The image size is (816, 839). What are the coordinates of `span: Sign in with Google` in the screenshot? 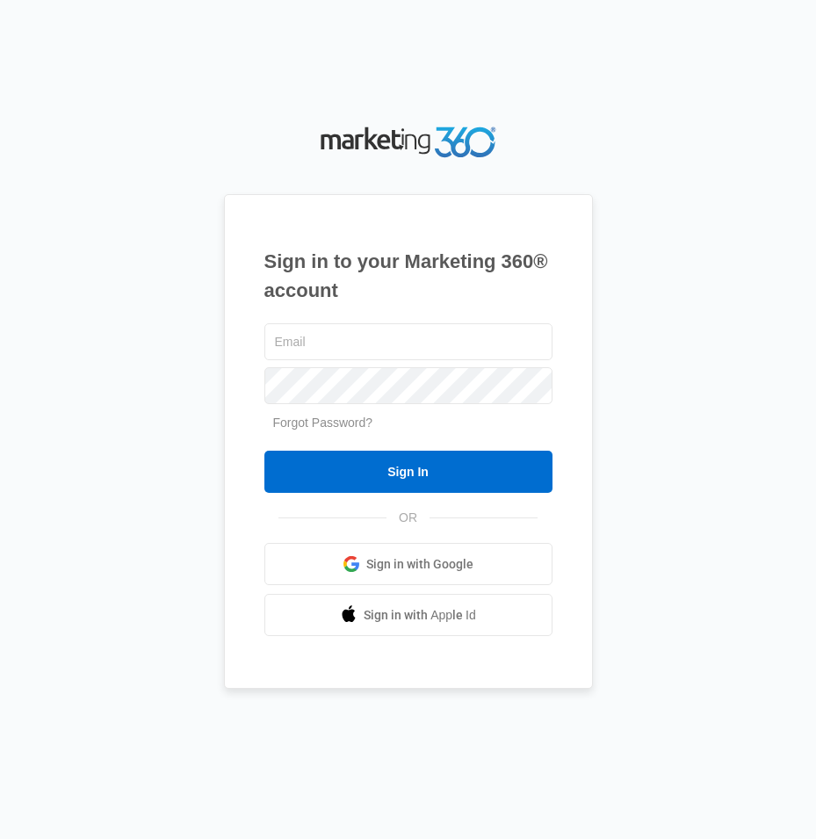 It's located at (420, 564).